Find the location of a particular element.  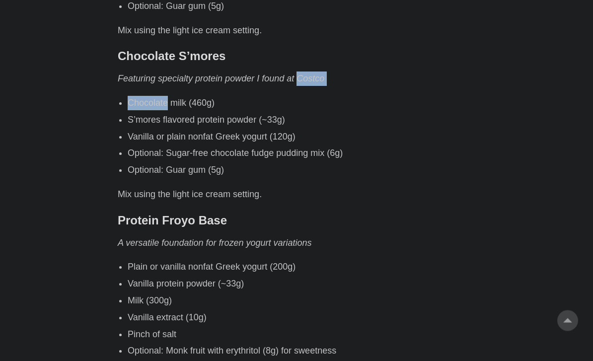

em: A versatile foundation for frozen yogurt variations is located at coordinates (215, 243).